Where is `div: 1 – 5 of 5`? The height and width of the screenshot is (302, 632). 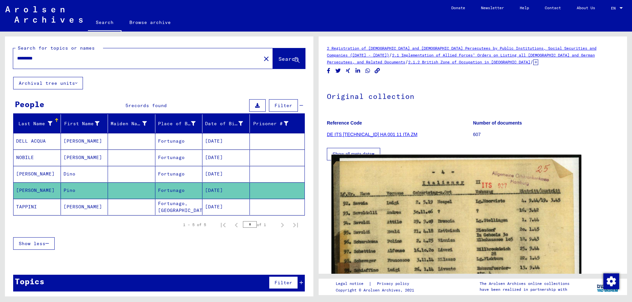 div: 1 – 5 of 5 is located at coordinates (194, 225).